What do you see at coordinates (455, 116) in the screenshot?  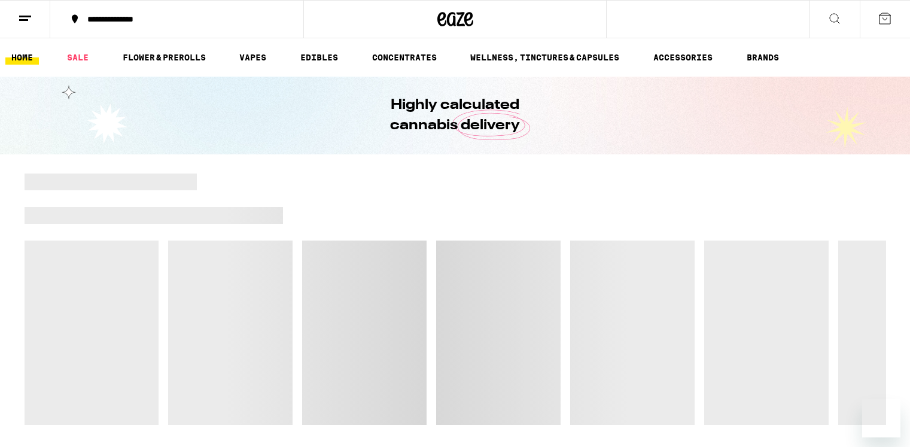 I see `h1: Highly calculated cannabis delivery` at bounding box center [455, 116].